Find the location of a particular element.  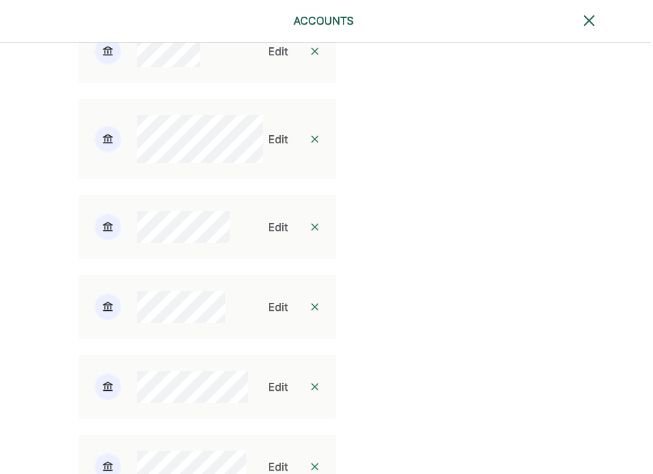

div: ACCOUNTS is located at coordinates (323, 21).